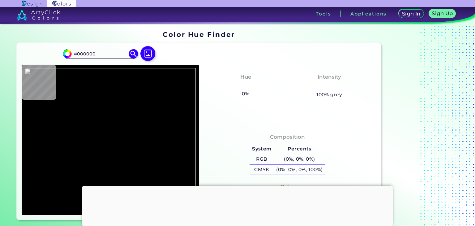 This screenshot has height=226, width=475. What do you see at coordinates (32, 3) in the screenshot?
I see `img: ArtyClick Design logo` at bounding box center [32, 3].